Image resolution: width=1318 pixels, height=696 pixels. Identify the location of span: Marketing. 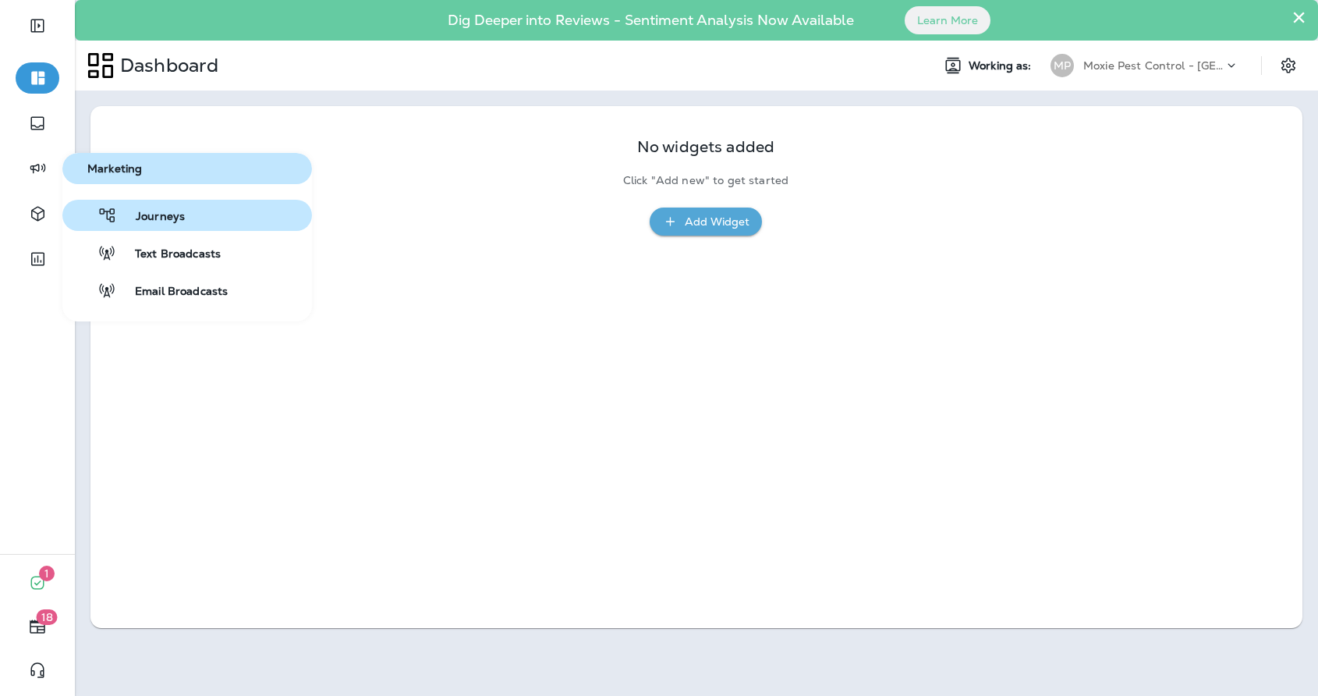
(187, 169).